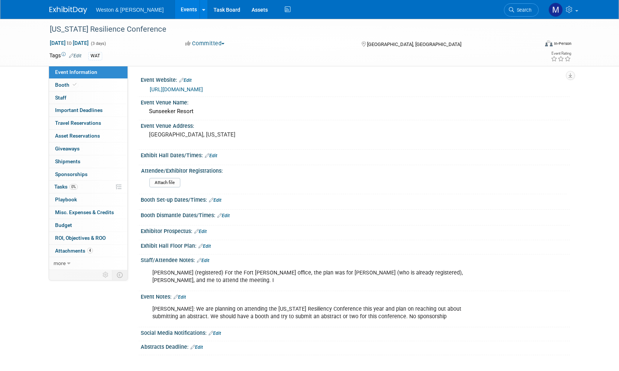 Image resolution: width=619 pixels, height=371 pixels. I want to click on span: Misc. Expenses & Credits, so click(84, 212).